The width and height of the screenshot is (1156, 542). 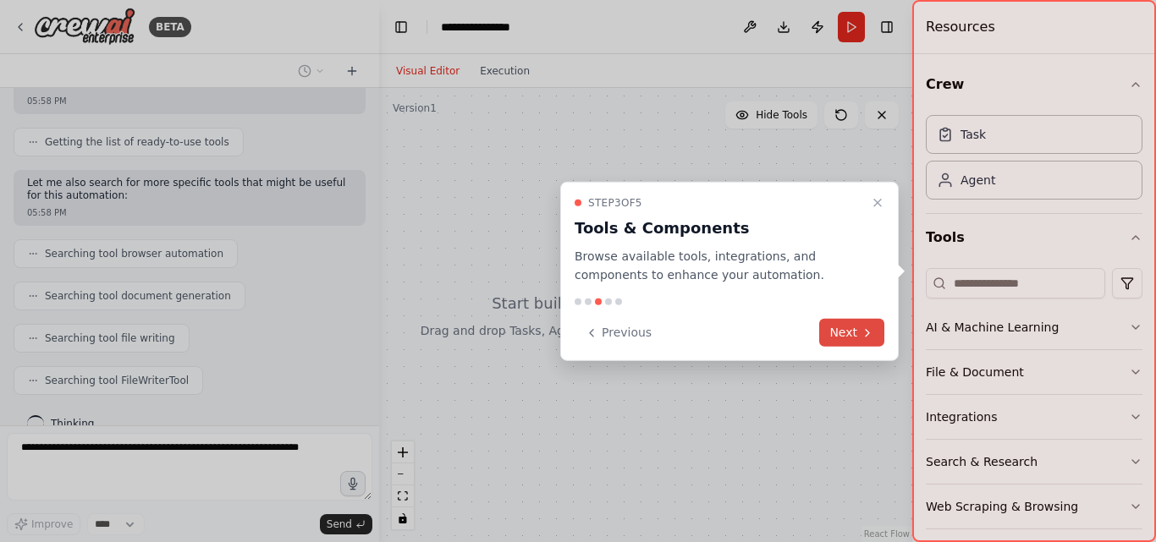 What do you see at coordinates (851, 333) in the screenshot?
I see `button: Next` at bounding box center [851, 333].